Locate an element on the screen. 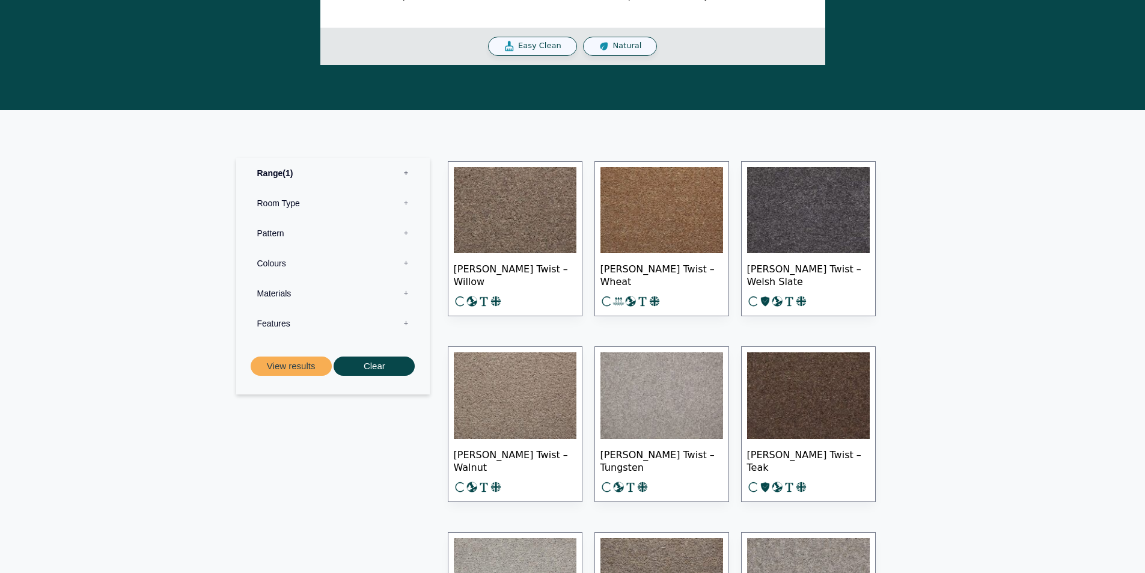 The width and height of the screenshot is (1145, 573). label: Materials is located at coordinates (333, 293).